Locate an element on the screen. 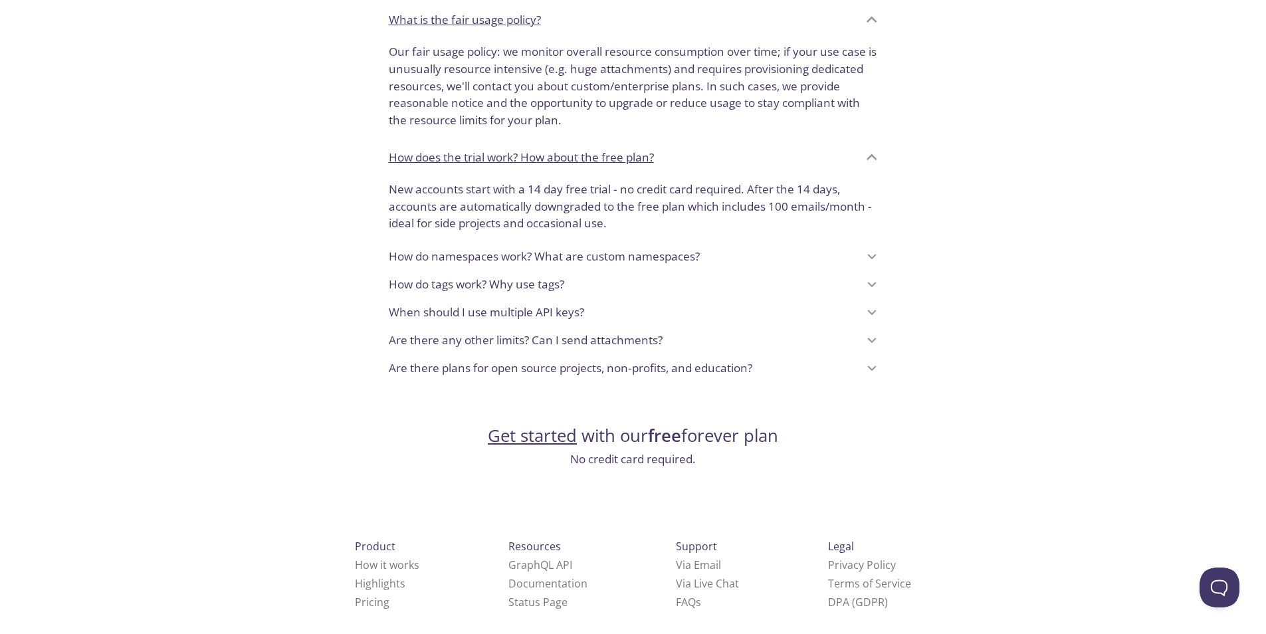  p: New accounts start with a 14 day free trial - no credit card required. After the 14 days, account... is located at coordinates (633, 206).